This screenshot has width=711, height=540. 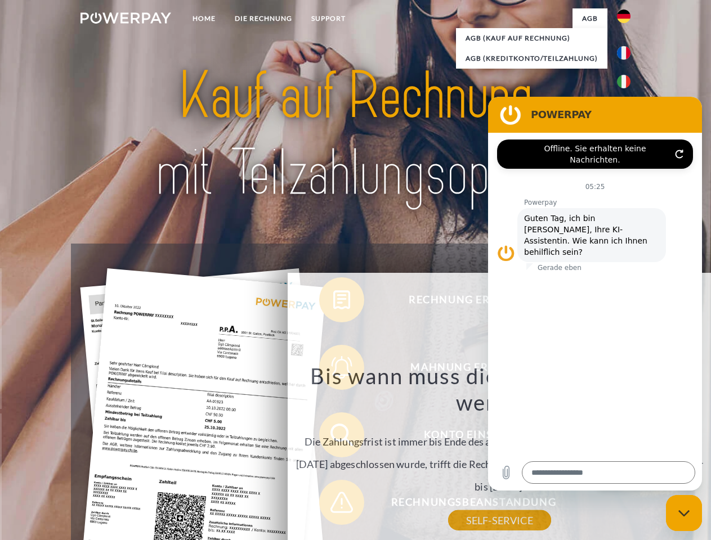 I want to click on p: Gerade eben, so click(x=71, y=171).